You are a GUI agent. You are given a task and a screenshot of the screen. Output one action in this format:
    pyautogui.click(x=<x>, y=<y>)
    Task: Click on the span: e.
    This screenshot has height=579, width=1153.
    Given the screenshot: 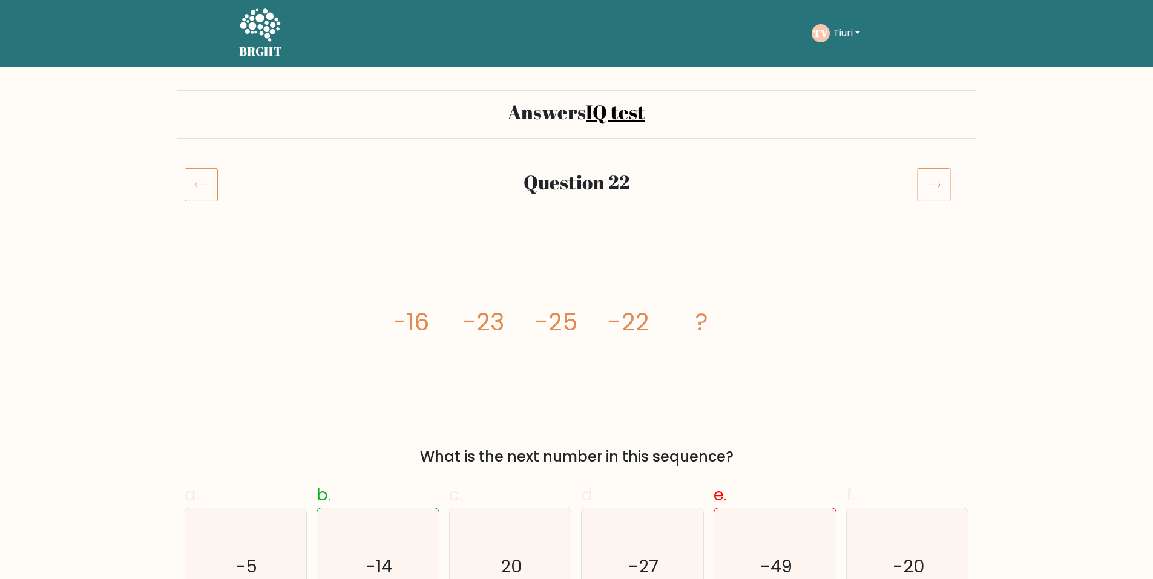 What is the action you would take?
    pyautogui.click(x=720, y=495)
    